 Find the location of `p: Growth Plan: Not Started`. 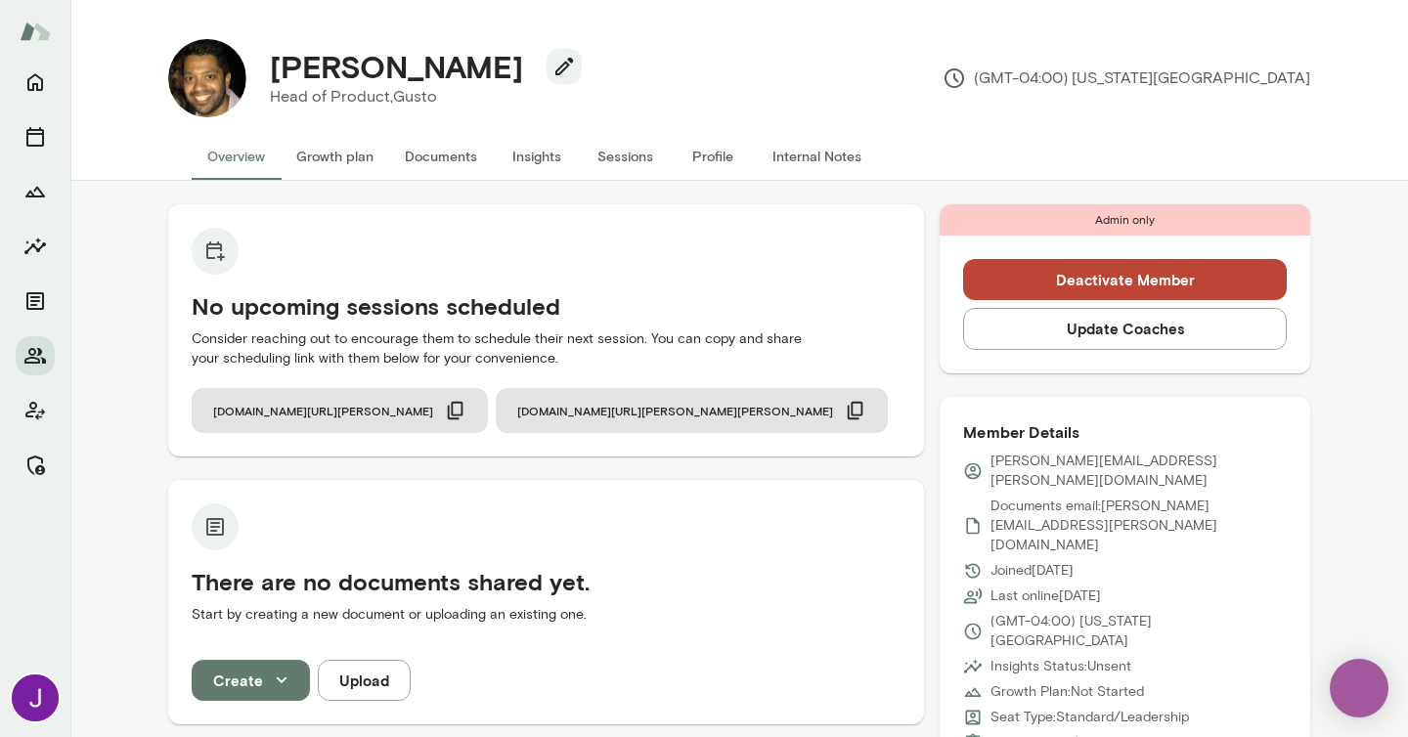

p: Growth Plan: Not Started is located at coordinates (1067, 692).